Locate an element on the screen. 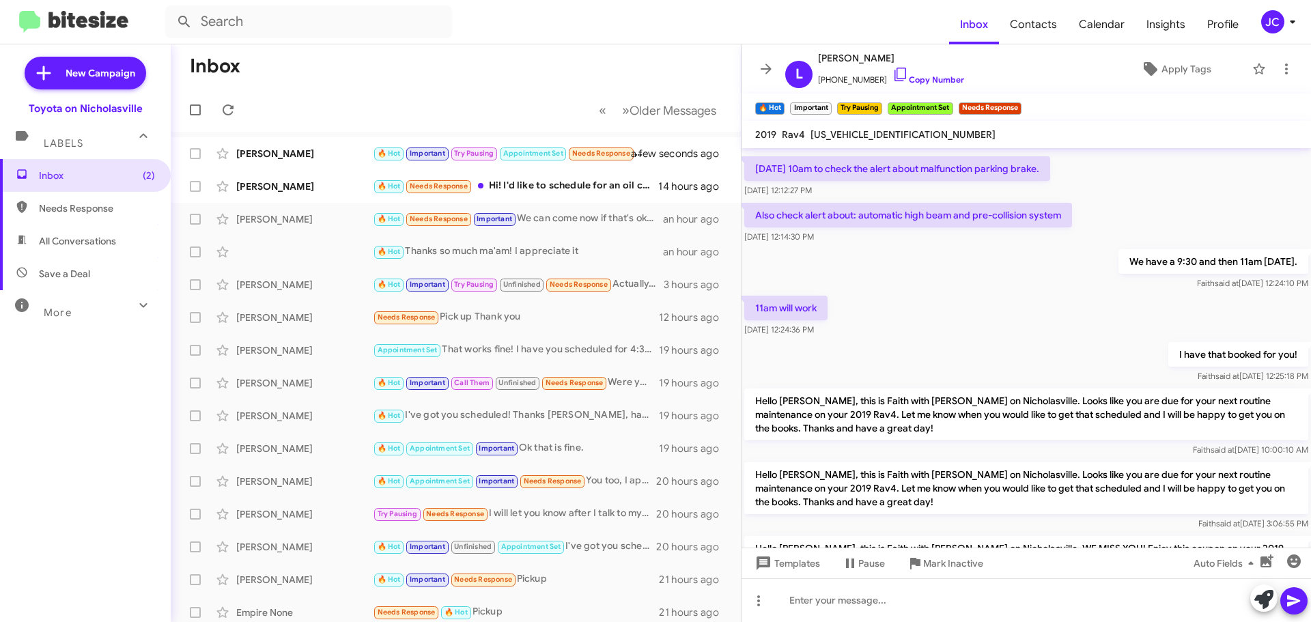 This screenshot has width=1311, height=622. div: Thanks so much ma'am! I appreciate it is located at coordinates (518, 251).